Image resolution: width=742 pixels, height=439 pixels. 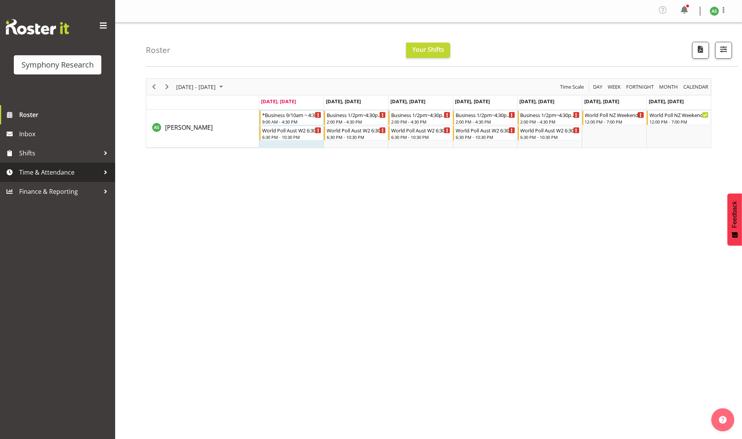 What do you see at coordinates (598, 87) in the screenshot?
I see `span: Day` at bounding box center [598, 87].